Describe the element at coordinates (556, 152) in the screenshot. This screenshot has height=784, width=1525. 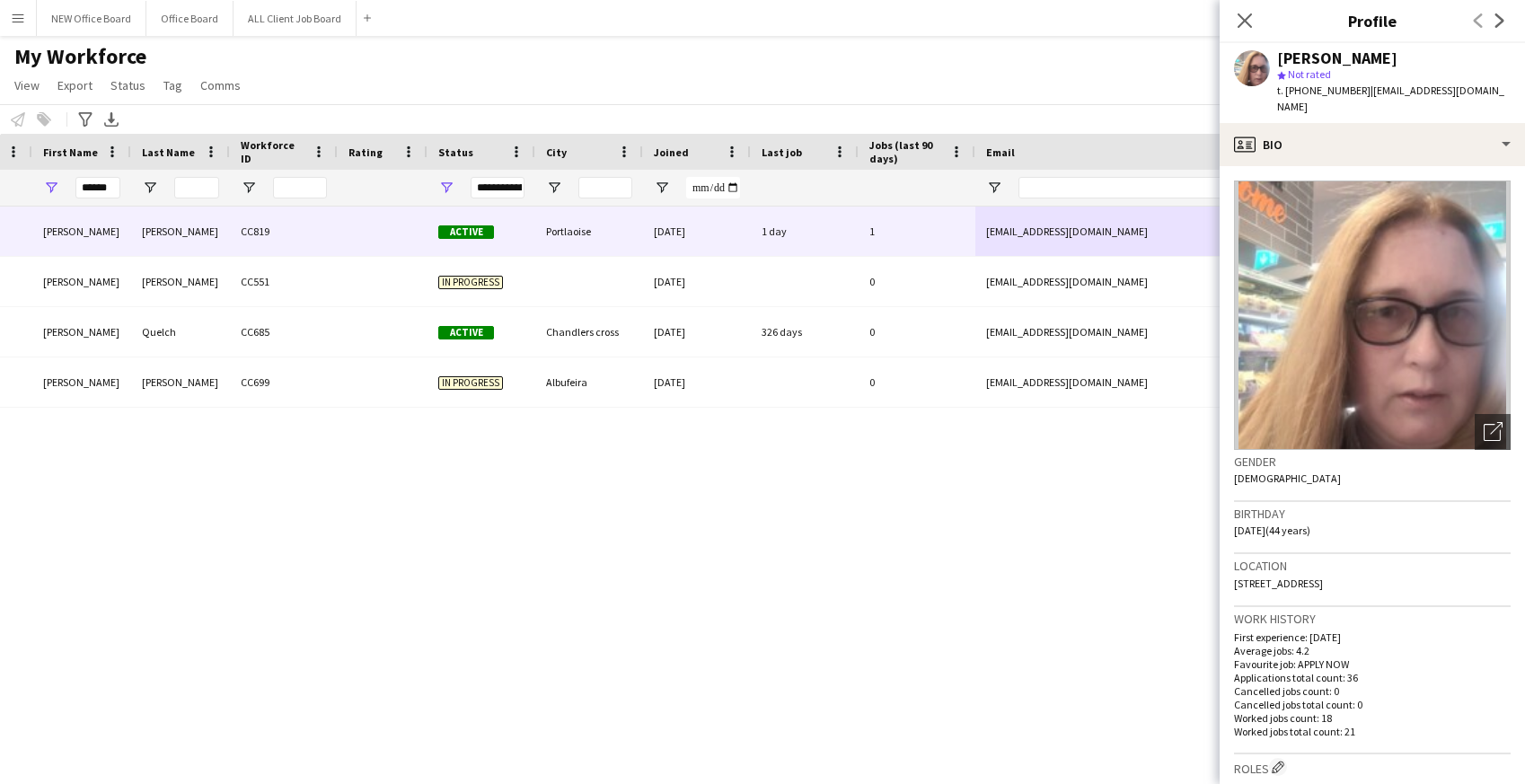
I see `span: City` at that location.